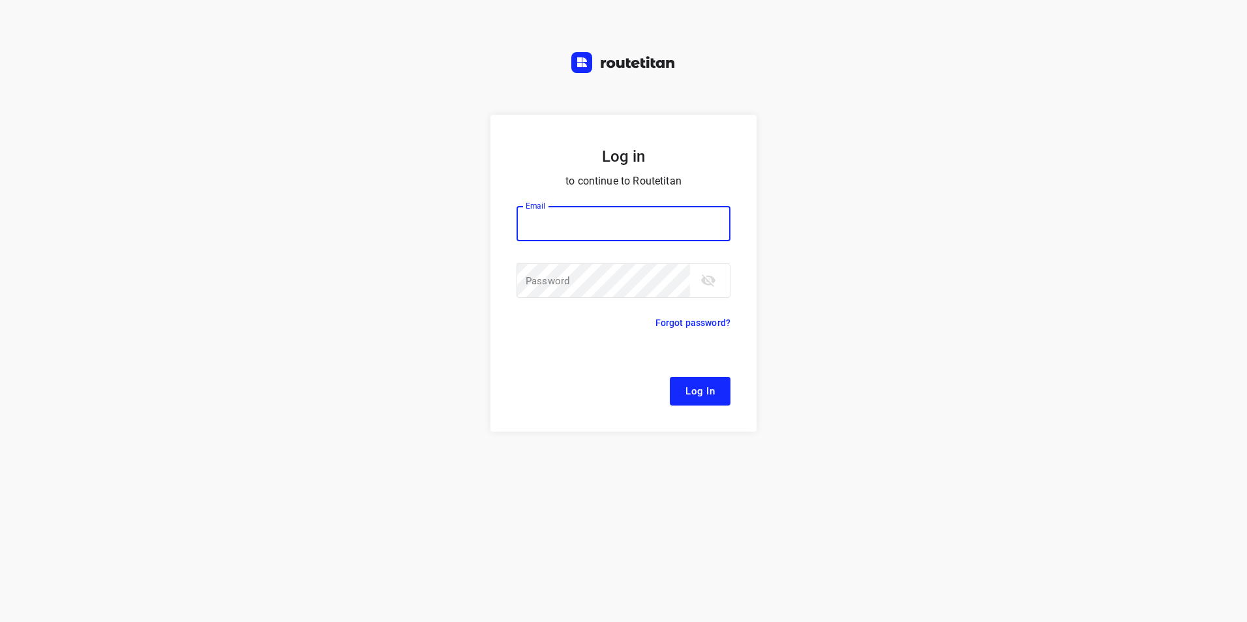 The height and width of the screenshot is (622, 1247). I want to click on p: to continue to Routetitan, so click(624, 181).